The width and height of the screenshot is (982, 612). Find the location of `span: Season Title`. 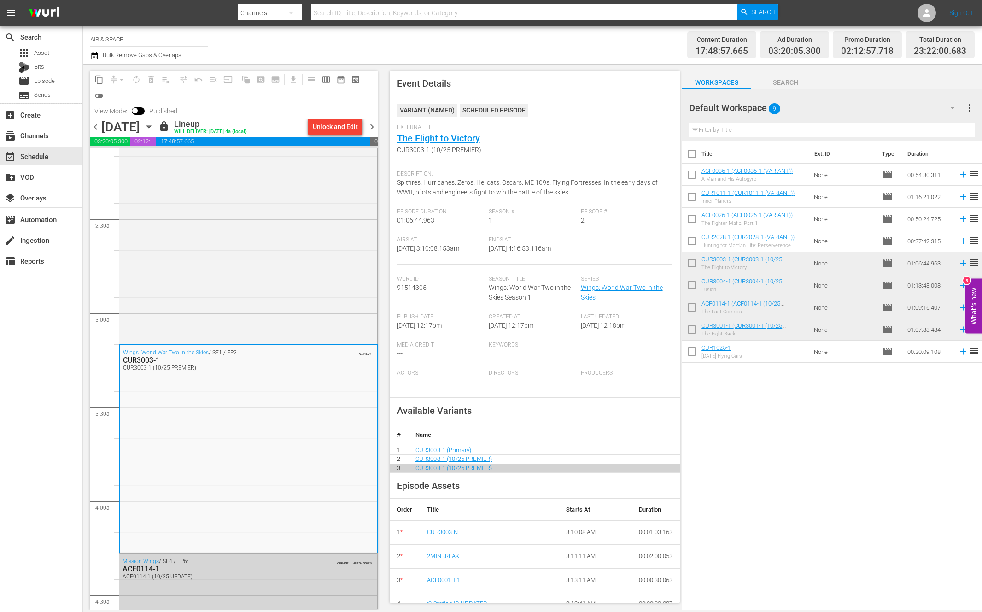

span: Season Title is located at coordinates (533, 279).